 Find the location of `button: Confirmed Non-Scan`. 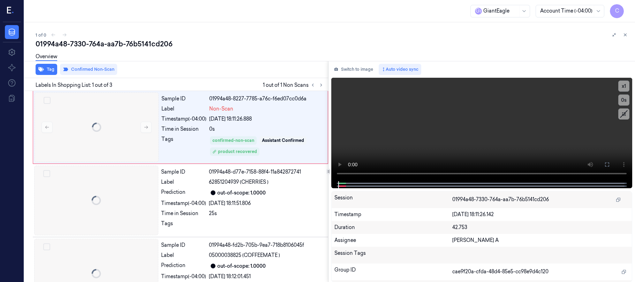

button: Confirmed Non-Scan is located at coordinates (89, 69).